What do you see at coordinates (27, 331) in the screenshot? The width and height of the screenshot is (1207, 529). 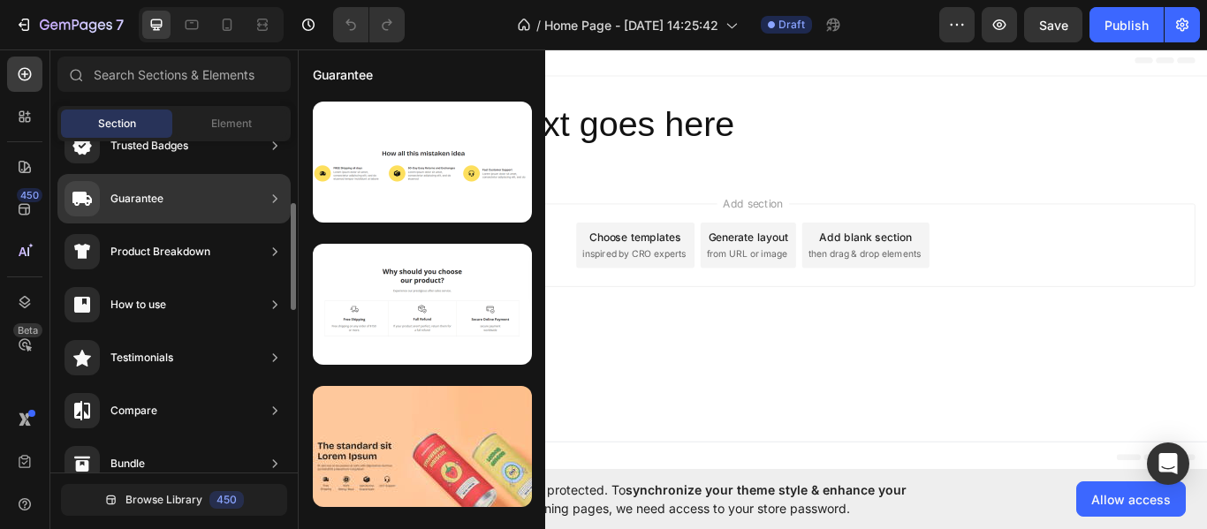 I see `div: Beta` at bounding box center [27, 331].